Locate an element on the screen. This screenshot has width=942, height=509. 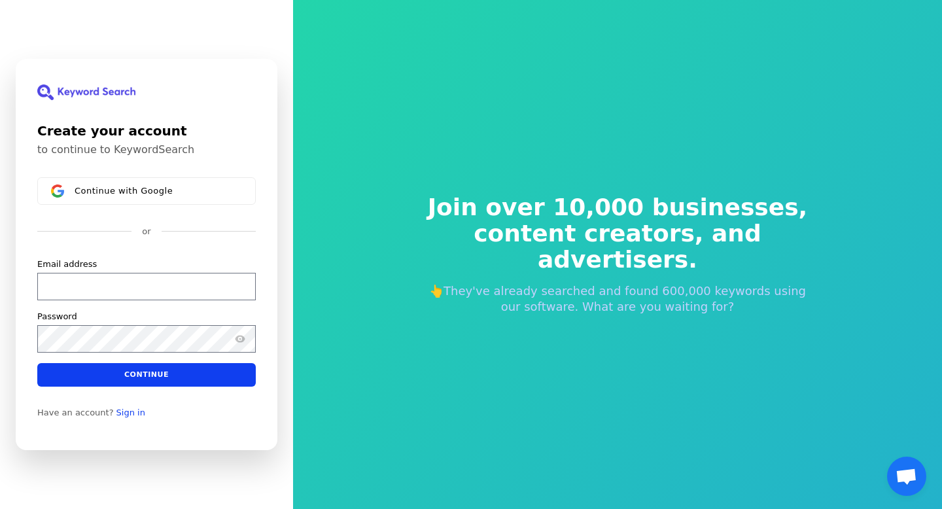
a: Sign in is located at coordinates (131, 413).